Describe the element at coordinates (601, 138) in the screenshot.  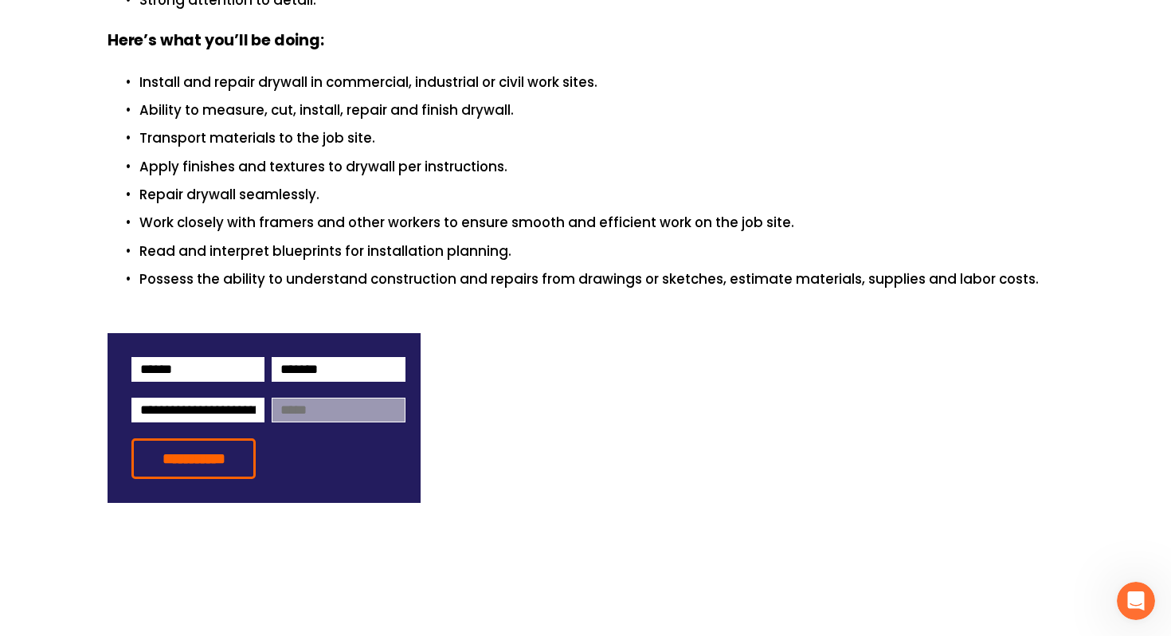
I see `p: Transport materials to the job site.` at that location.